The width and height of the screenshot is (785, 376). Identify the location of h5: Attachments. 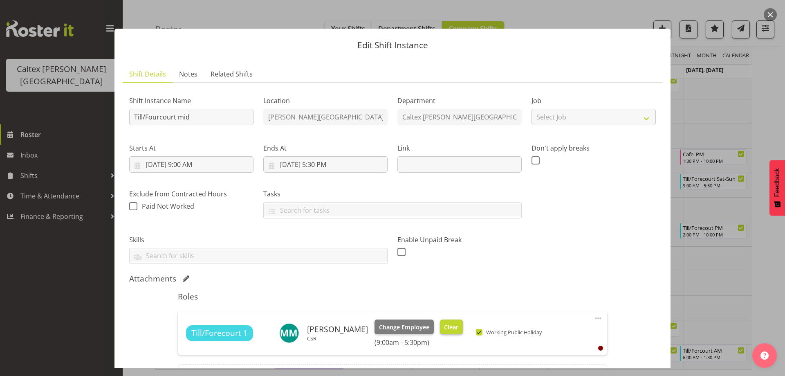
(153, 279).